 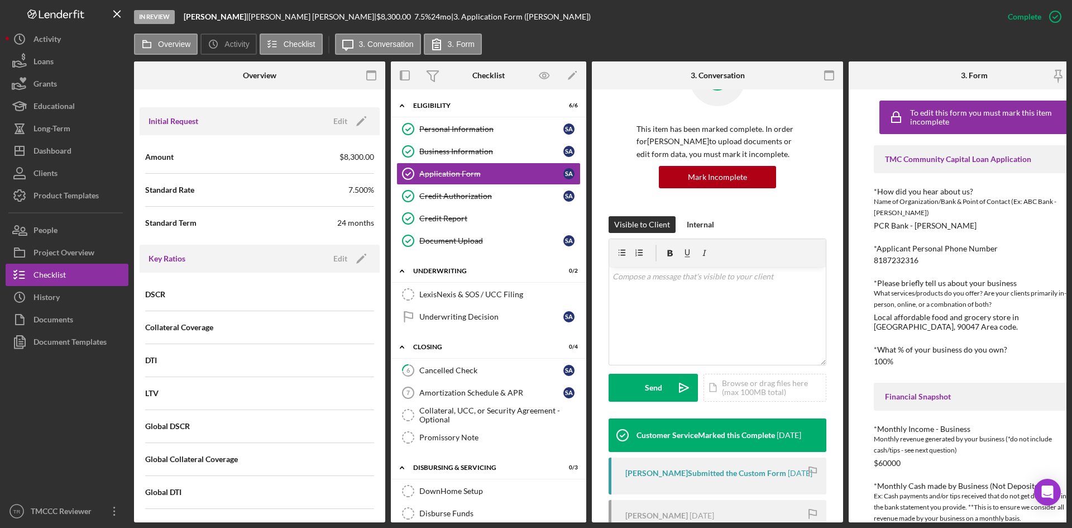 What do you see at coordinates (718, 75) in the screenshot?
I see `div: 3. Conversation` at bounding box center [718, 75].